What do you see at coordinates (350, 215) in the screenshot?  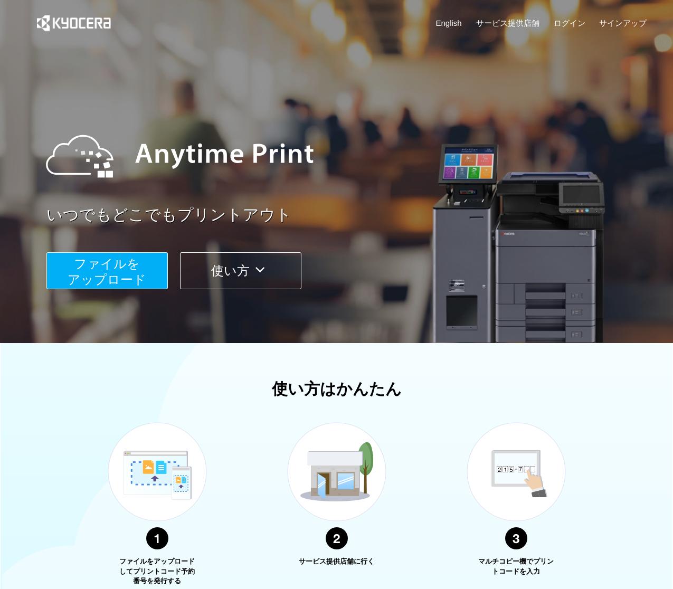 I see `a: いつでもどこでもプリントアウト` at bounding box center [350, 215].